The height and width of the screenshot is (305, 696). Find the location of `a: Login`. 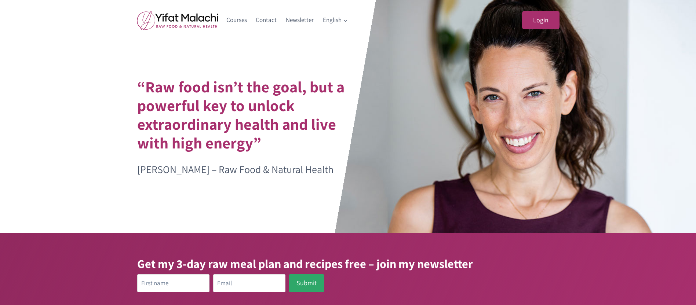

a: Login is located at coordinates (541, 20).